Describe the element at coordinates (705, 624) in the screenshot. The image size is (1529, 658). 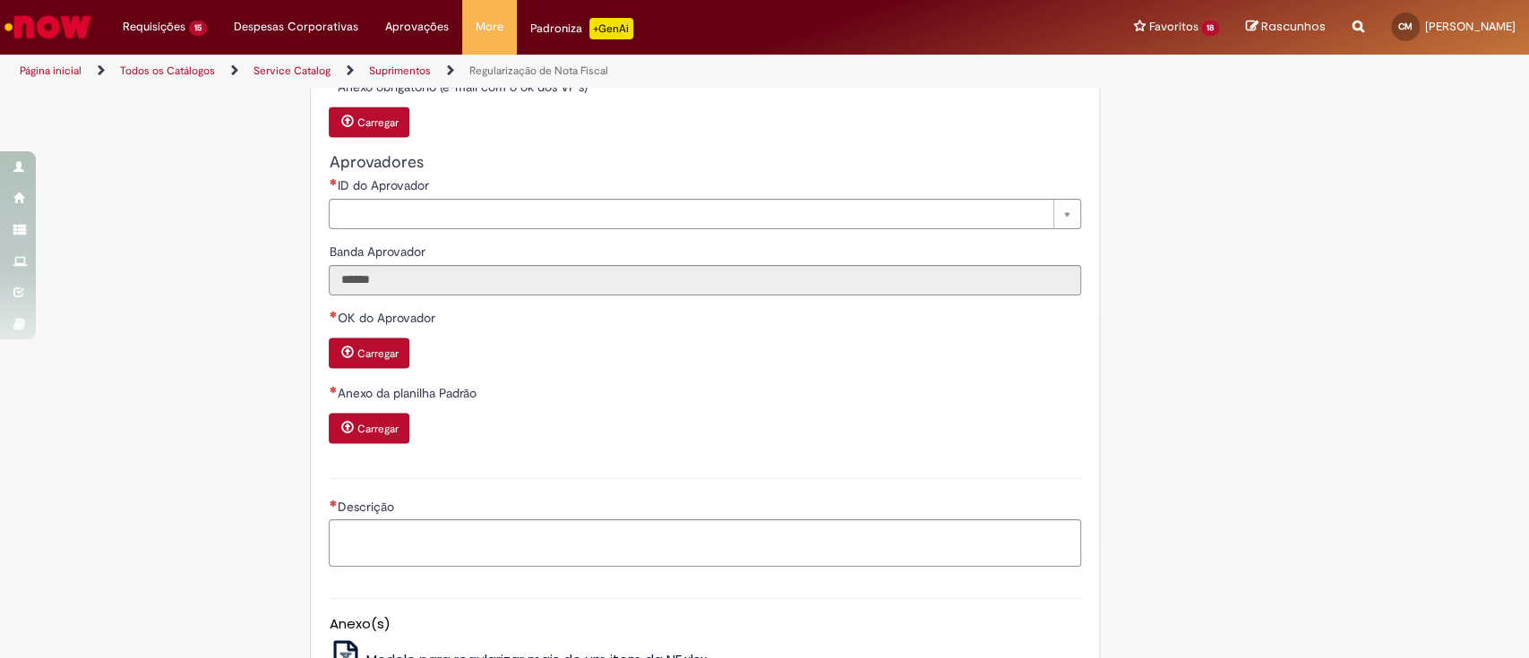
I see `h5: Anexo(s)` at that location.